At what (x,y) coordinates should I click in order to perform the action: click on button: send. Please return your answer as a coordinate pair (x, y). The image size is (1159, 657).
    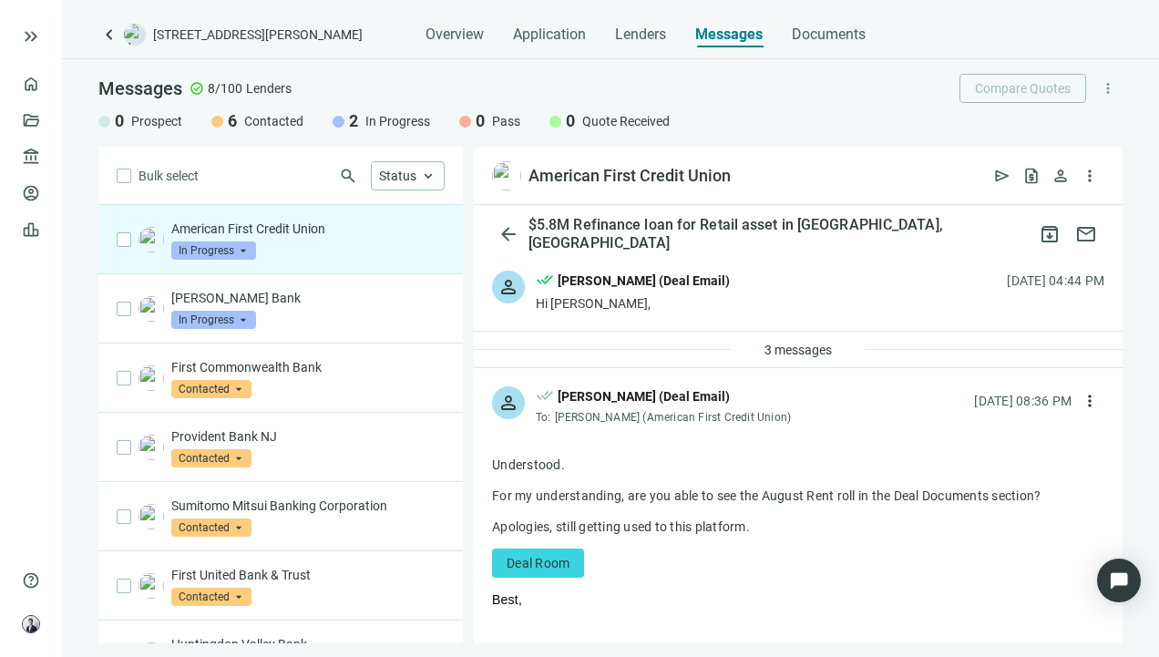
    Looking at the image, I should click on (1002, 176).